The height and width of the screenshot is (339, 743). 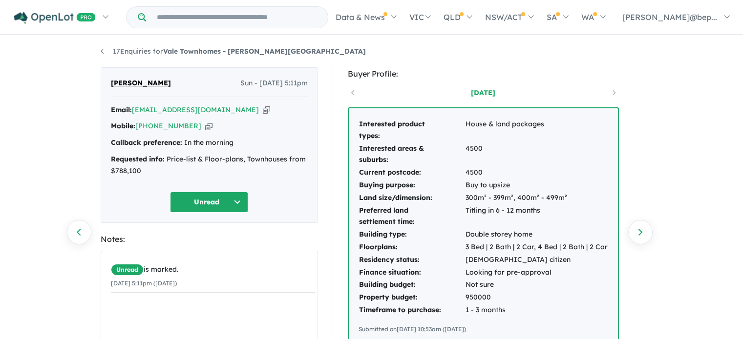 I want to click on td: Floorplans:, so click(x=412, y=248).